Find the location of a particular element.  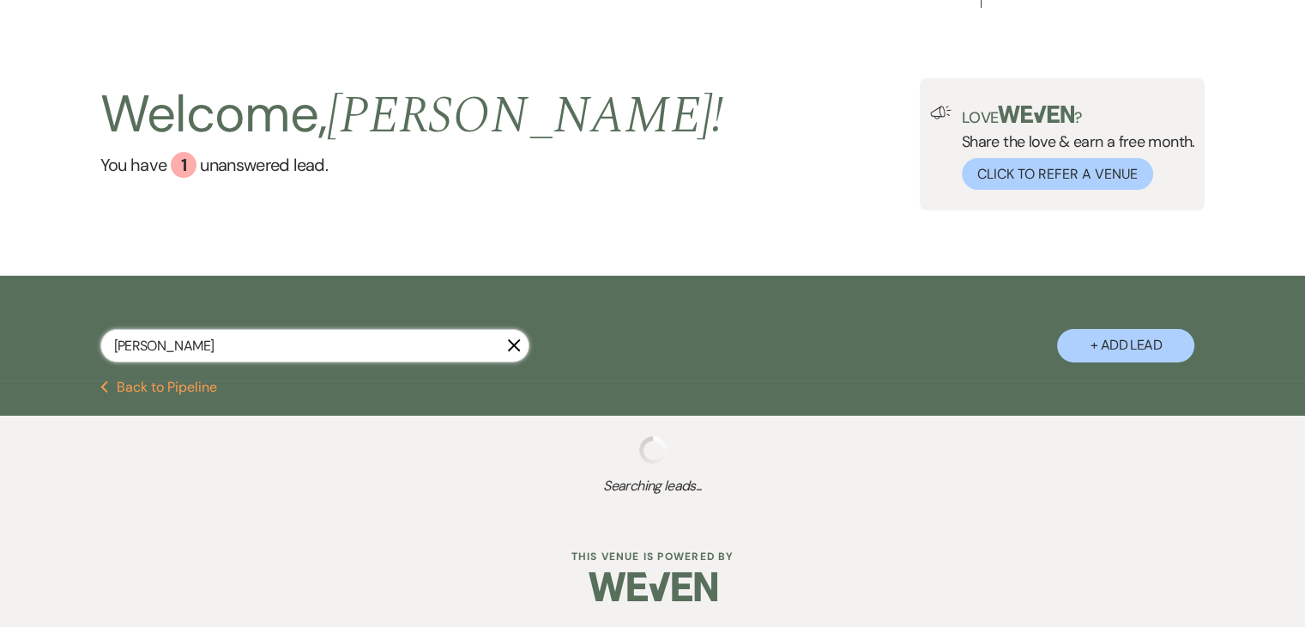

div: Share the love & earn a free month. is located at coordinates (1074, 148).